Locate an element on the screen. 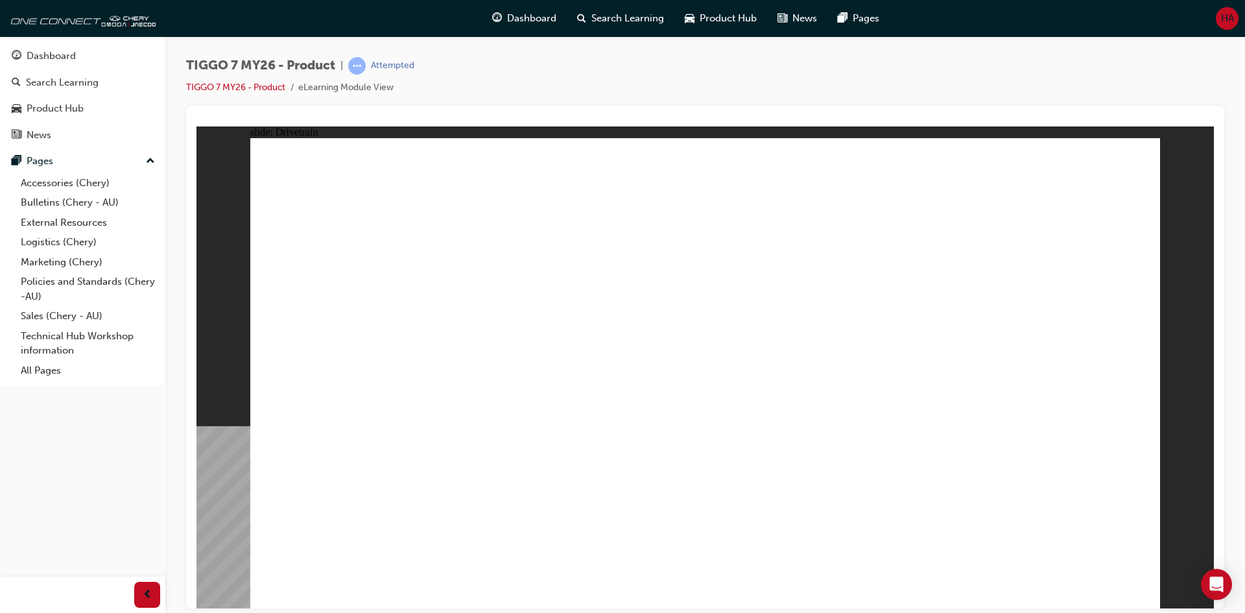 This screenshot has width=1245, height=613. div: Open Intercom Messenger is located at coordinates (1217, 584).